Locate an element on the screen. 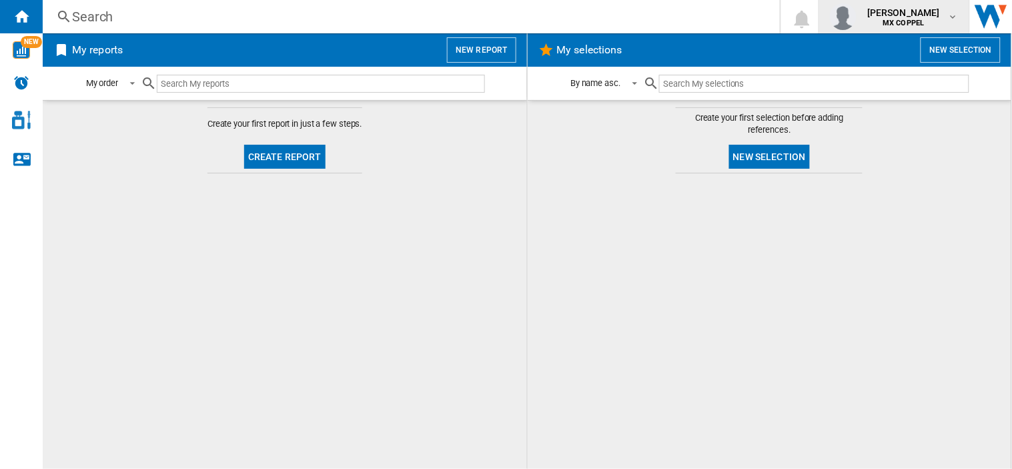  b: MX COPPEL is located at coordinates (904, 23).